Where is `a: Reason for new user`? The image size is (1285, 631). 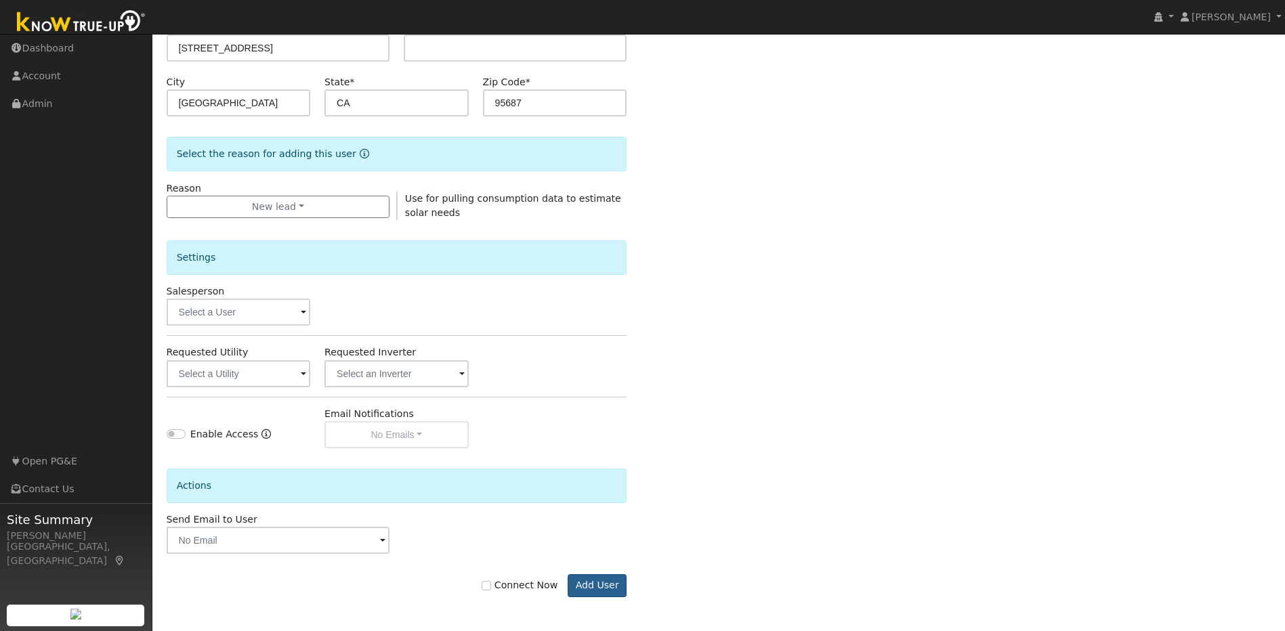 a: Reason for new user is located at coordinates (362, 154).